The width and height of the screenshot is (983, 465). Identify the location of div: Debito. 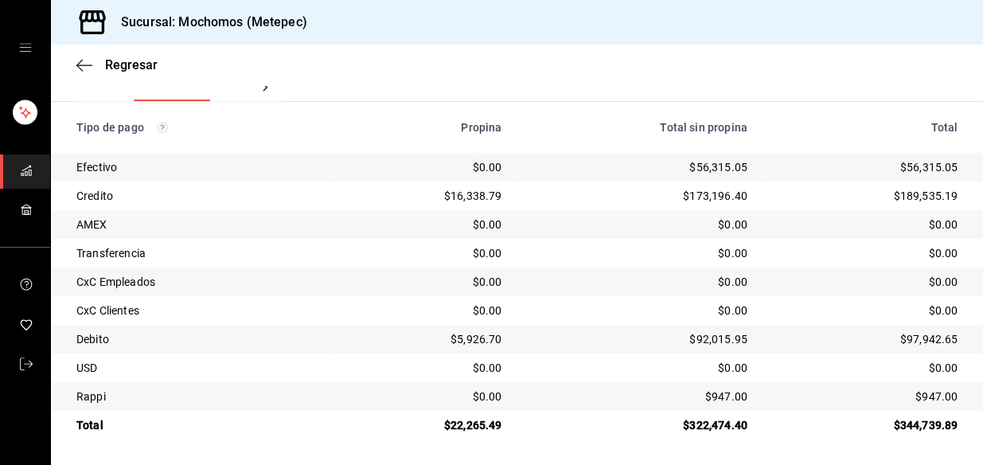
(198, 339).